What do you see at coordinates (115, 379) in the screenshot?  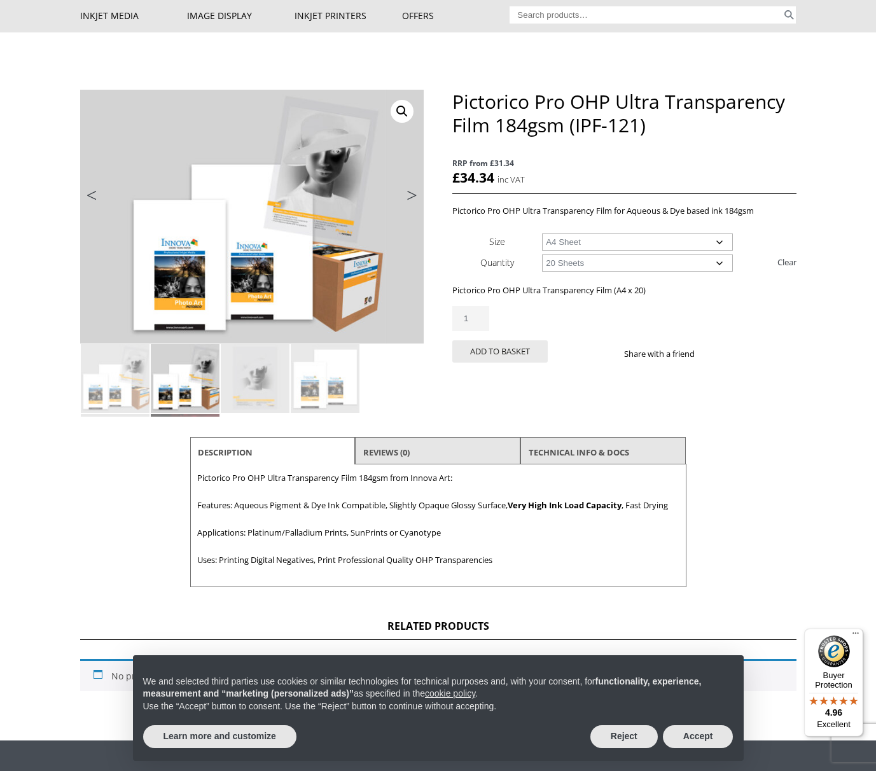 I see `img: Pictorico Pro OHP Ultra Transparency Film 184gsm (IPF-121)` at bounding box center [115, 379].